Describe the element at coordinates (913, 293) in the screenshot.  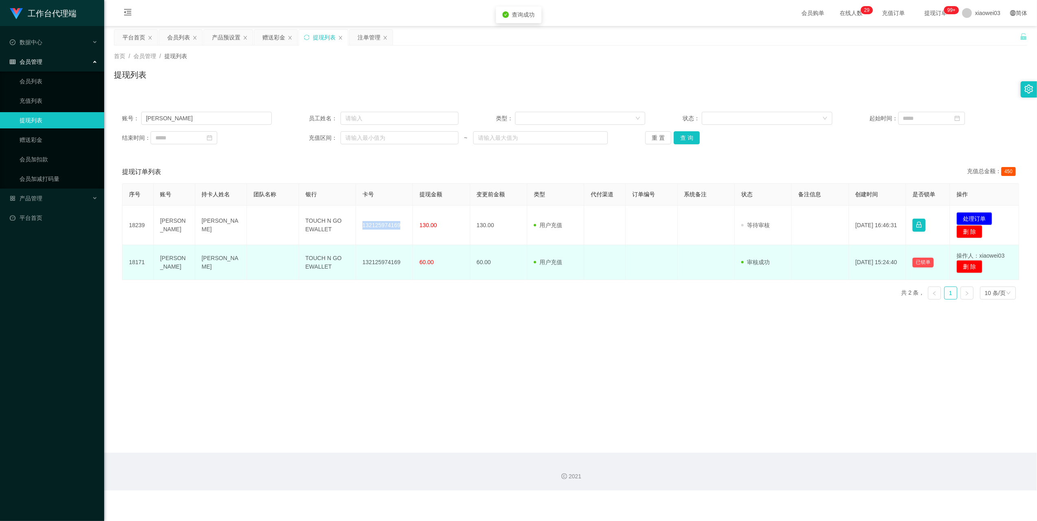
I see `li: 共 2 条，` at that location.